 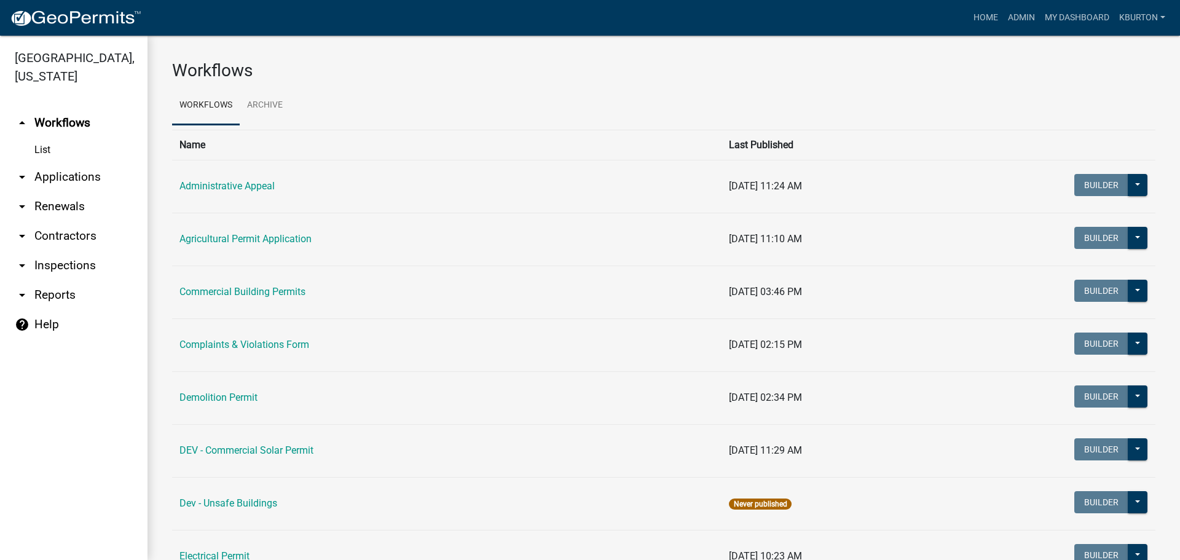 I want to click on a: Home, so click(x=986, y=18).